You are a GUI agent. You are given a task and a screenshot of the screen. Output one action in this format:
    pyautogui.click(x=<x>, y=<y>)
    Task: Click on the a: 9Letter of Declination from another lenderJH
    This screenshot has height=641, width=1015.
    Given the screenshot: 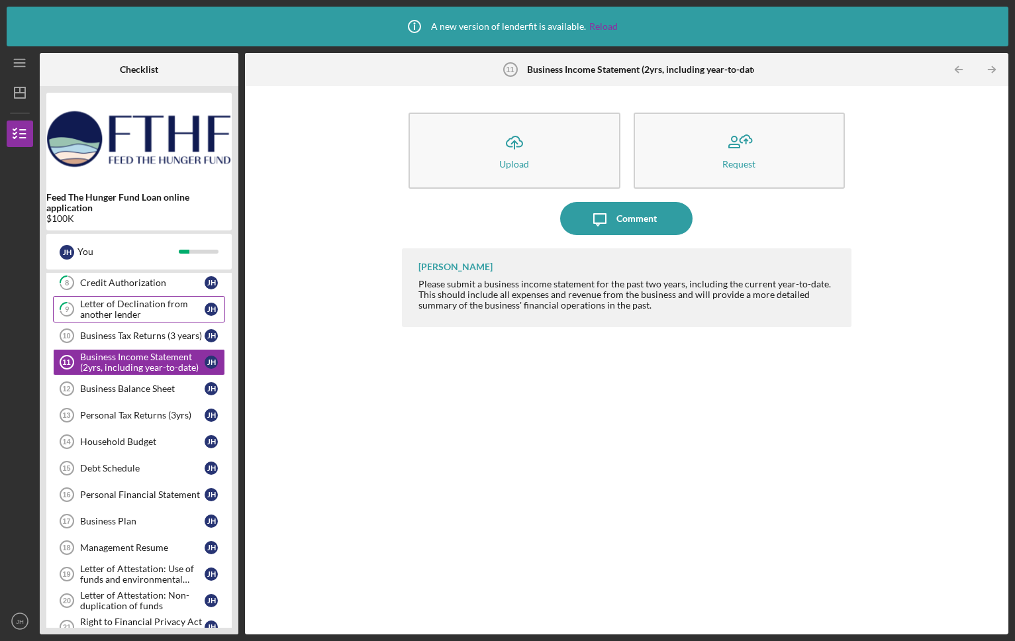 What is the action you would take?
    pyautogui.click(x=139, y=309)
    